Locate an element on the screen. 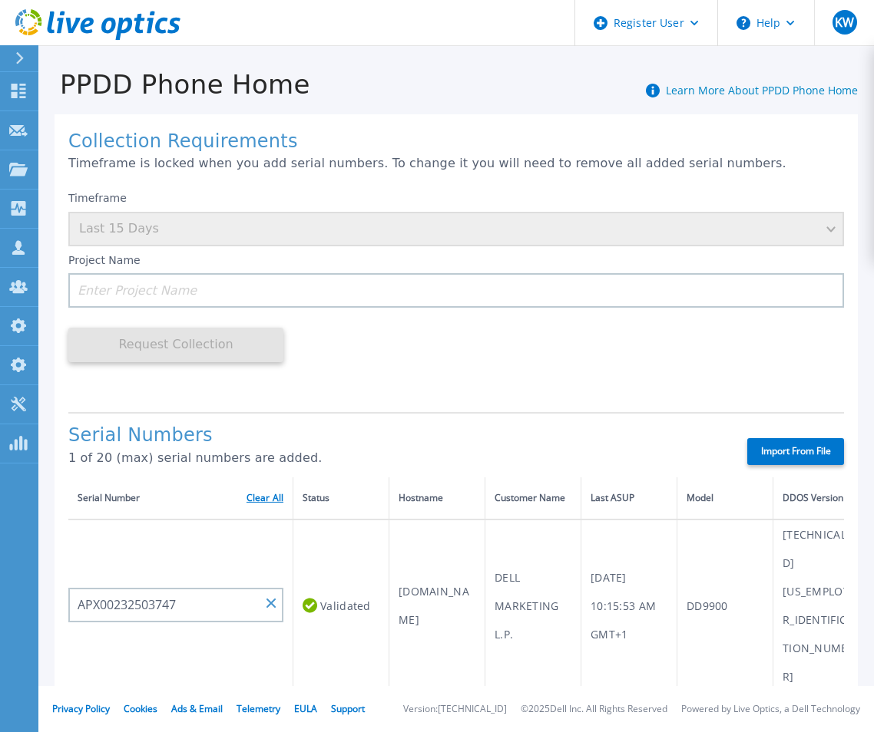 Image resolution: width=874 pixels, height=732 pixels. a: Clear All is located at coordinates (265, 498).